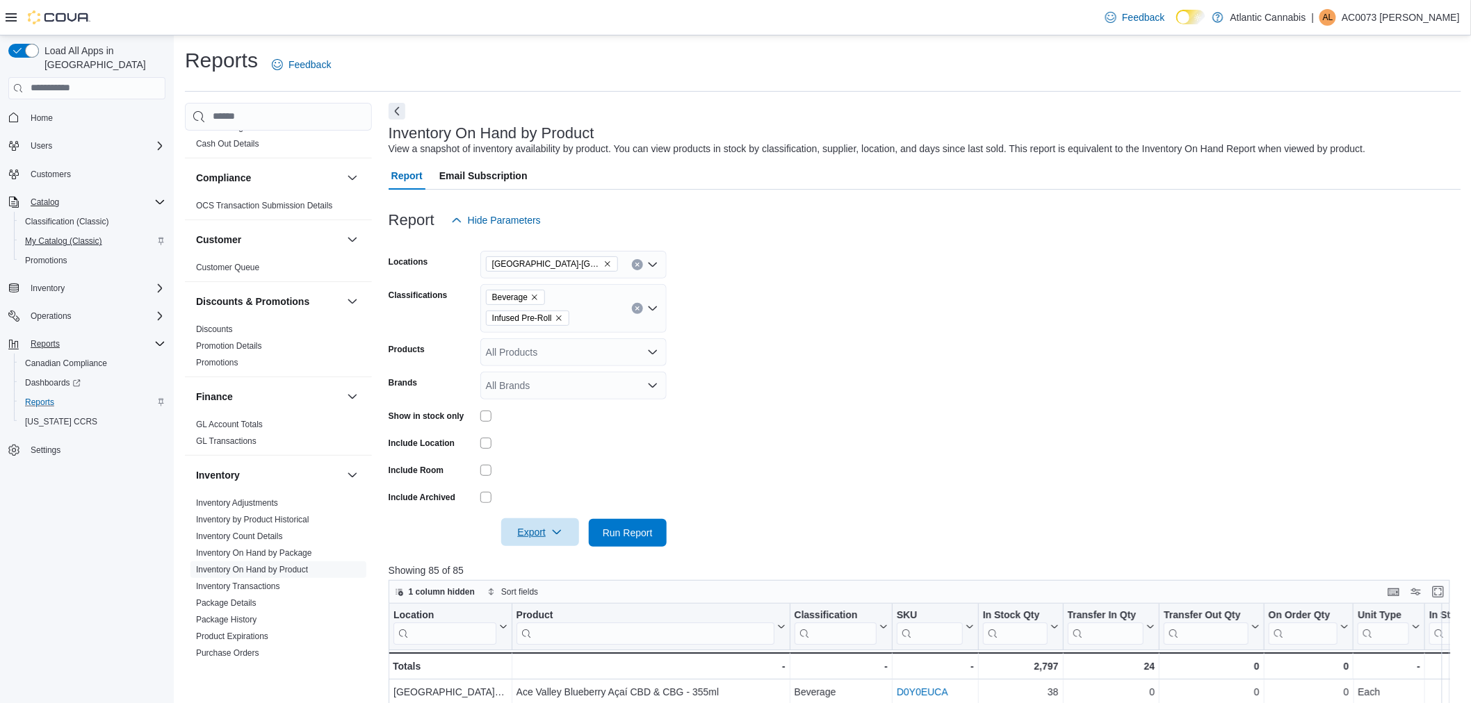 This screenshot has height=703, width=1471. What do you see at coordinates (227, 144) in the screenshot?
I see `a: Cash Out Details` at bounding box center [227, 144].